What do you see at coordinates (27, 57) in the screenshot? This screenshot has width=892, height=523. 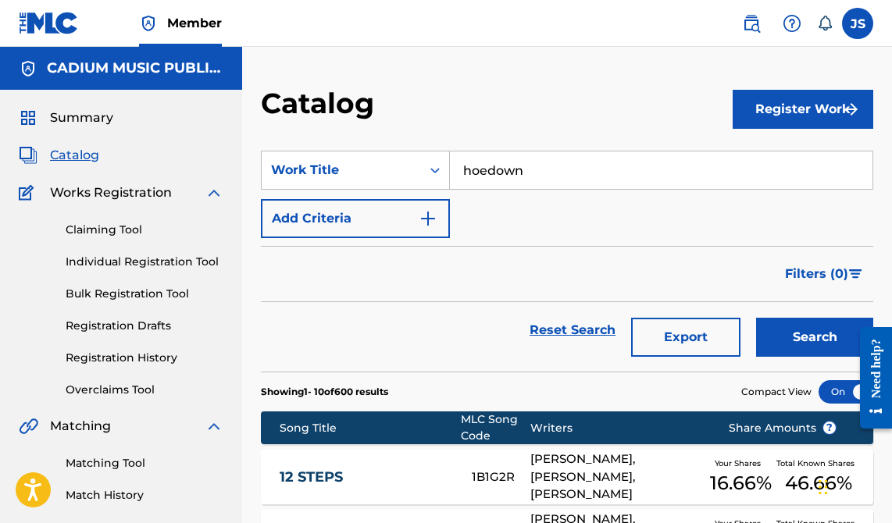 I see `div: Need help?` at bounding box center [27, 57].